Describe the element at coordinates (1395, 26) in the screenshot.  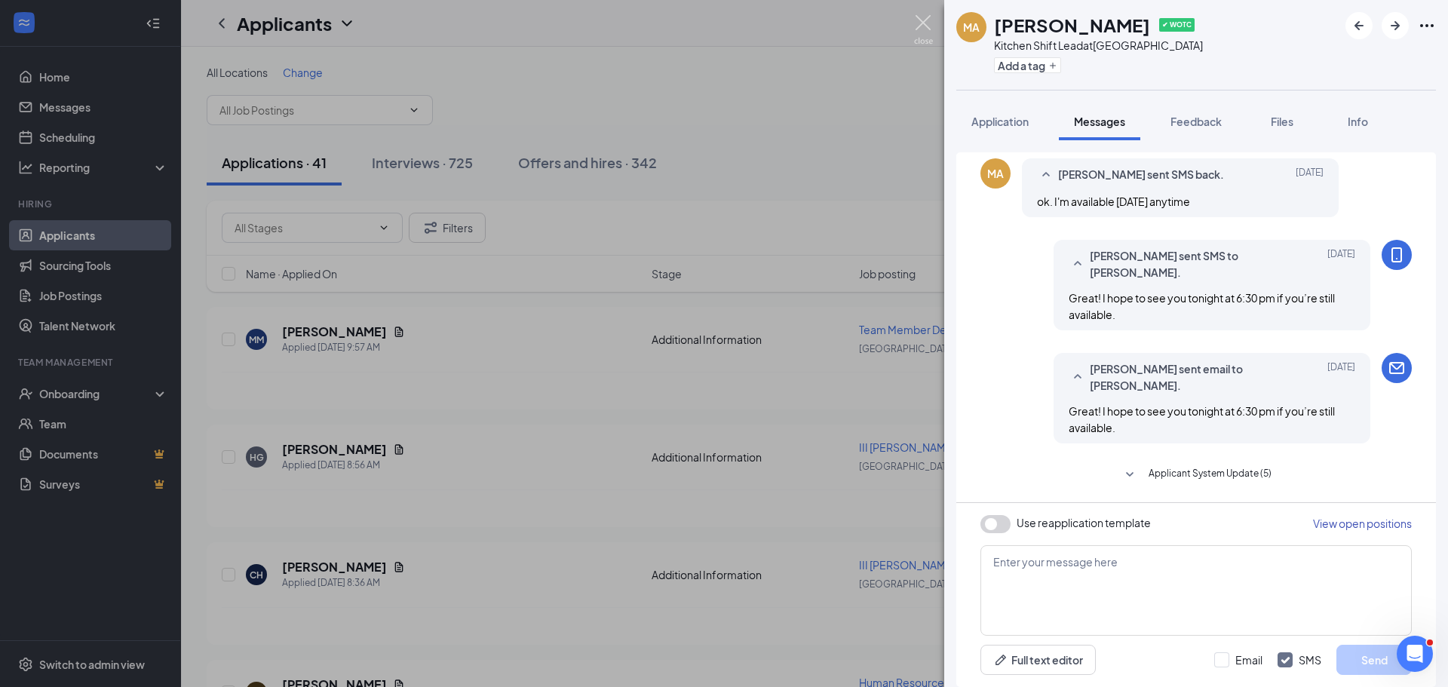
I see `svg: ArrowRight` at that location.